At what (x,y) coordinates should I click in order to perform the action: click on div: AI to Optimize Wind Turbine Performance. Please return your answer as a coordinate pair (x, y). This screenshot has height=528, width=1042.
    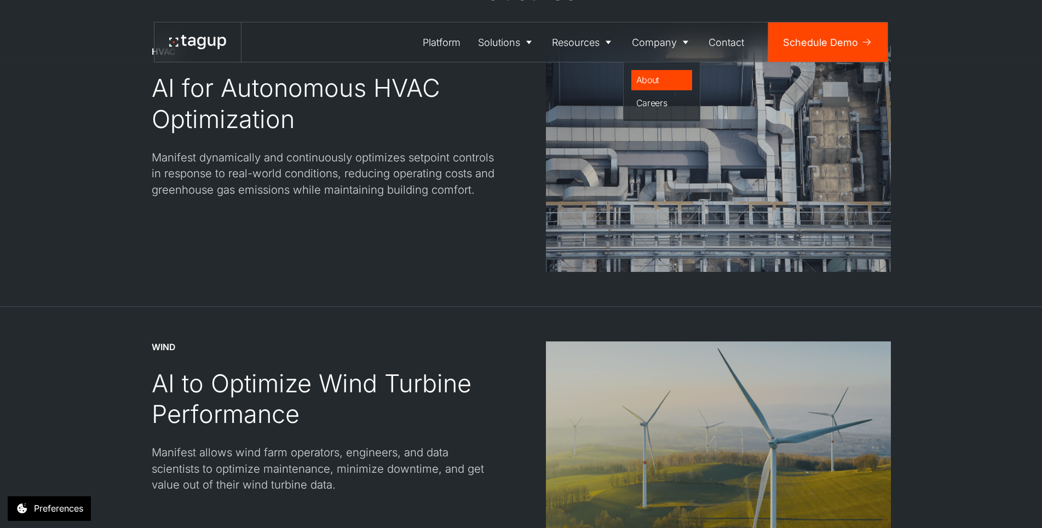
    Looking at the image, I should click on (324, 399).